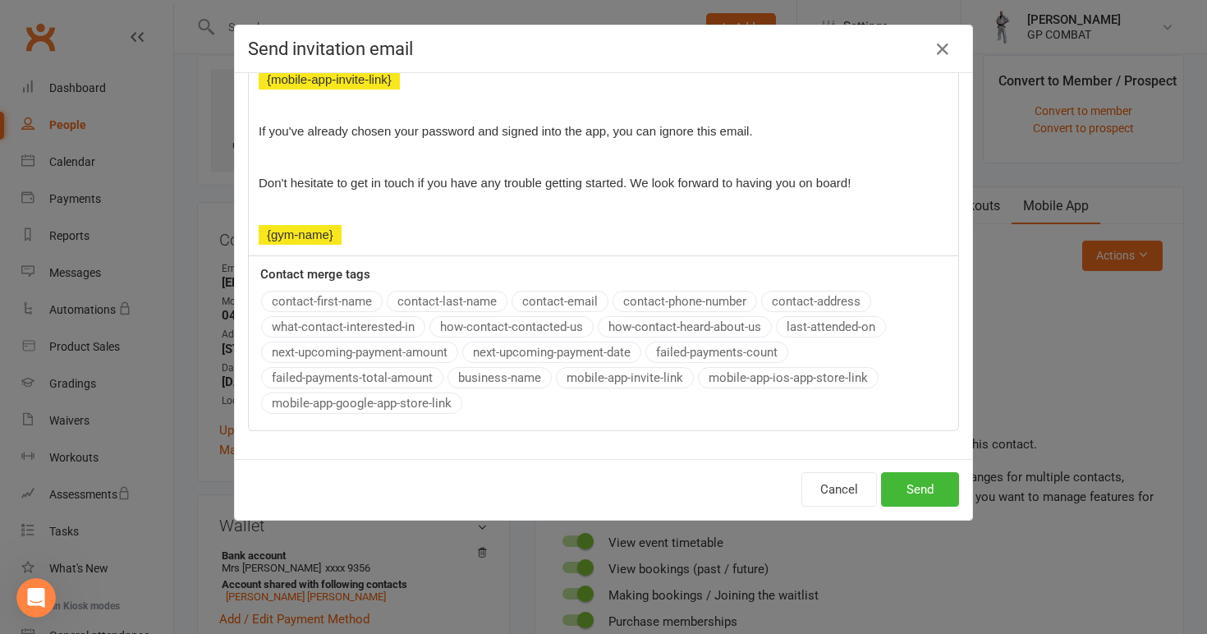 Image resolution: width=1207 pixels, height=634 pixels. I want to click on button: next-upcoming-payment-date, so click(552, 352).